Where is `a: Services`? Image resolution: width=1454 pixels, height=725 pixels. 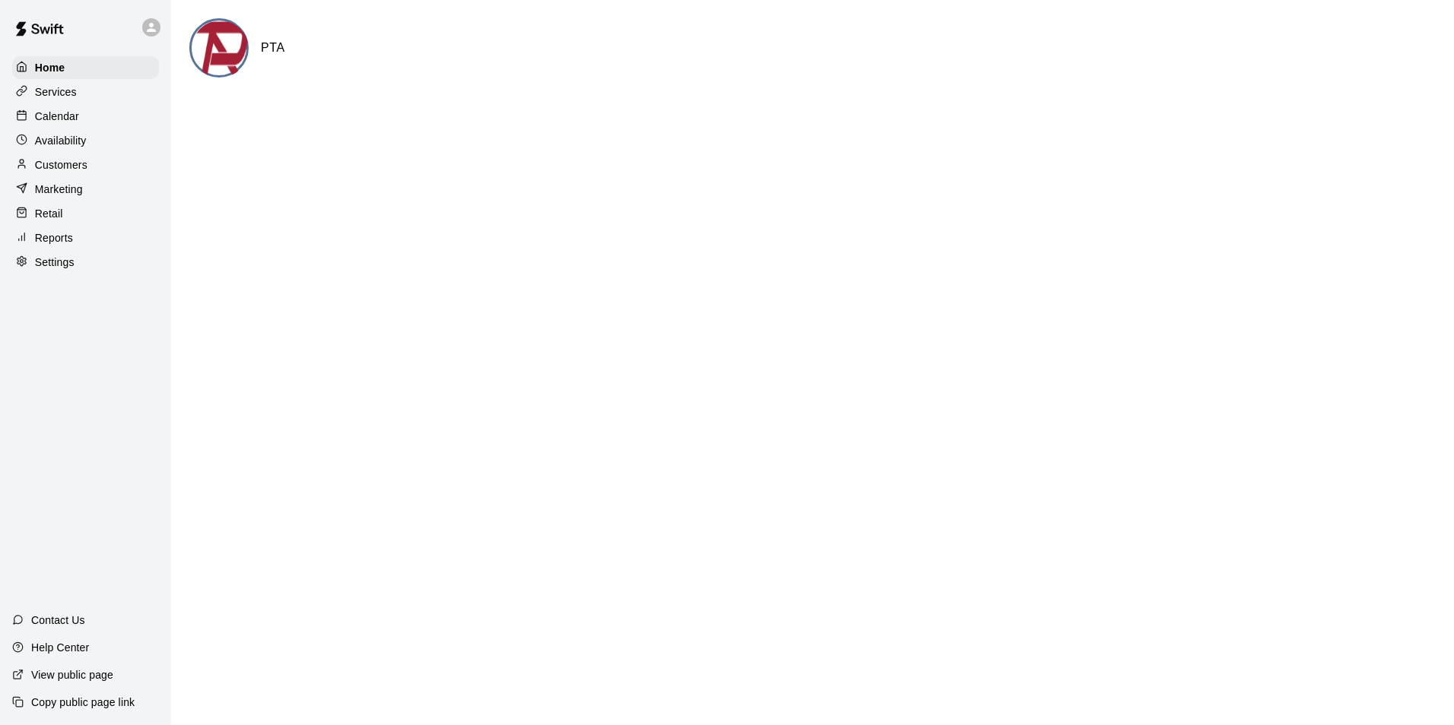
a: Services is located at coordinates (85, 92).